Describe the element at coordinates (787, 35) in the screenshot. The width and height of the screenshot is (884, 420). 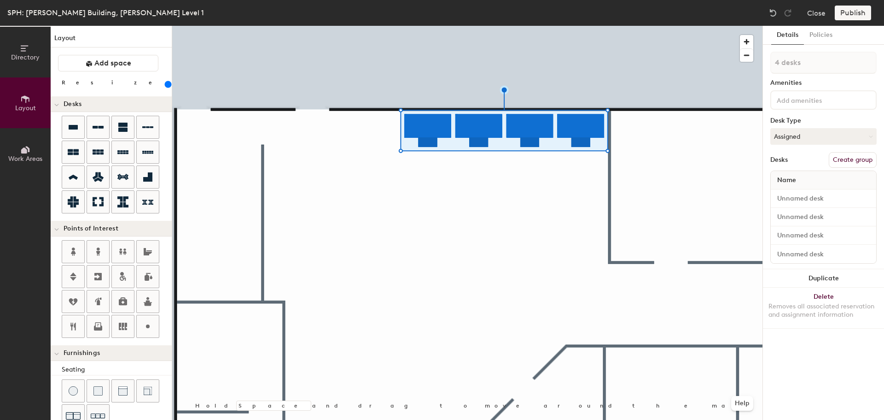
I see `button: Details` at that location.